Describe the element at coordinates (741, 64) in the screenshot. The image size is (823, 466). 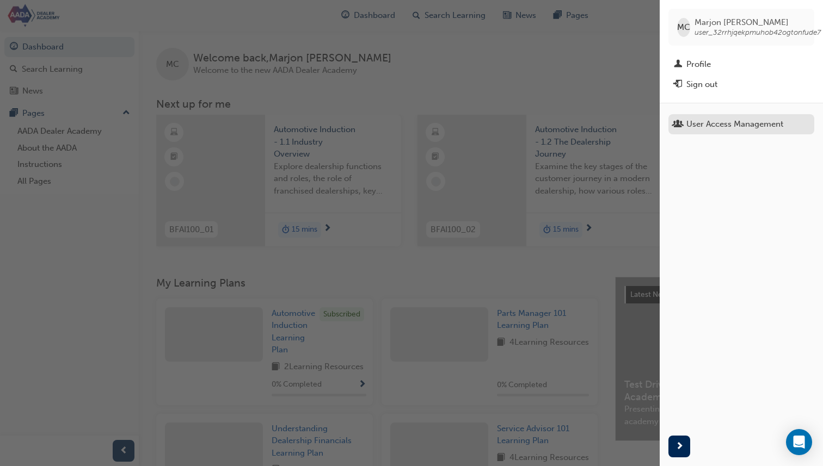
I see `a: Profile` at that location.